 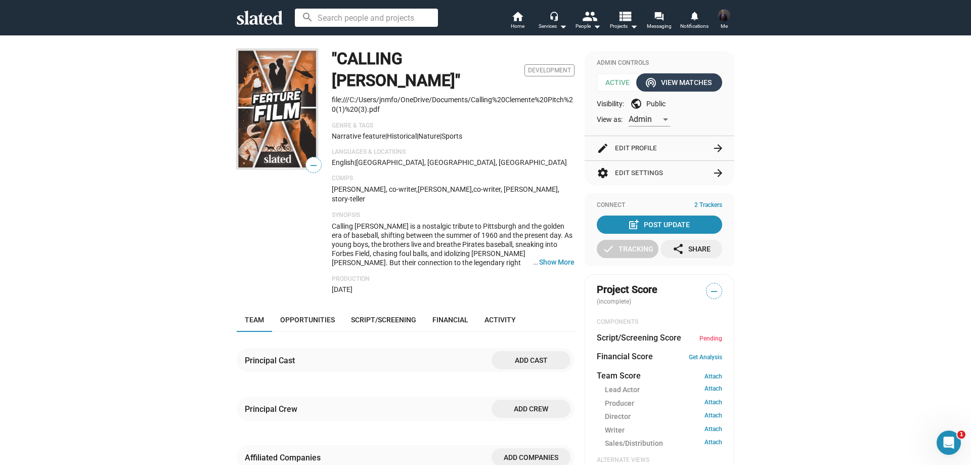 What do you see at coordinates (254, 320) in the screenshot?
I see `span: Team` at bounding box center [254, 320].